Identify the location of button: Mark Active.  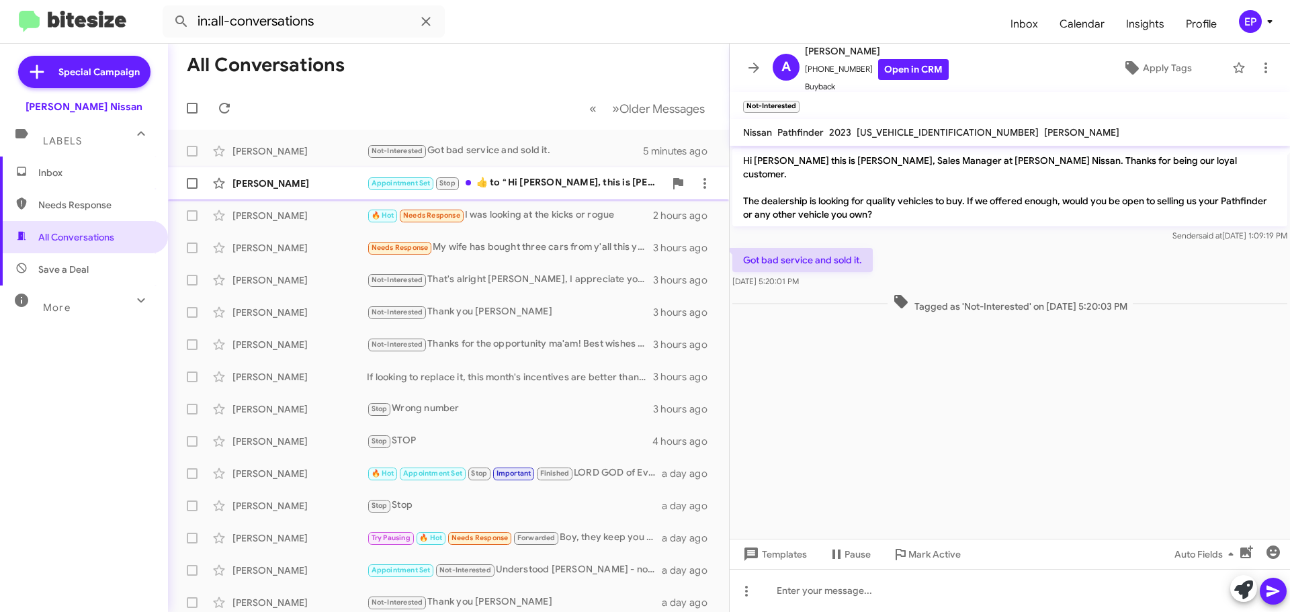
(927, 554).